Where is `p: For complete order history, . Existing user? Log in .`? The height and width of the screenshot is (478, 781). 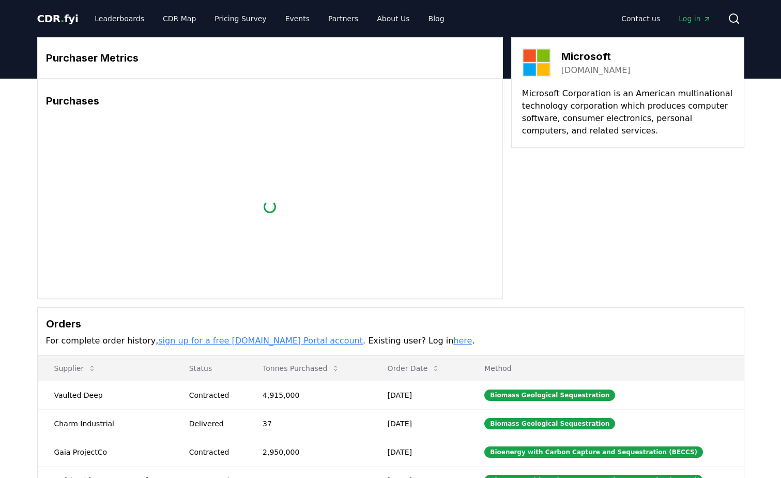
p: For complete order history, . Existing user? Log in . is located at coordinates (391, 341).